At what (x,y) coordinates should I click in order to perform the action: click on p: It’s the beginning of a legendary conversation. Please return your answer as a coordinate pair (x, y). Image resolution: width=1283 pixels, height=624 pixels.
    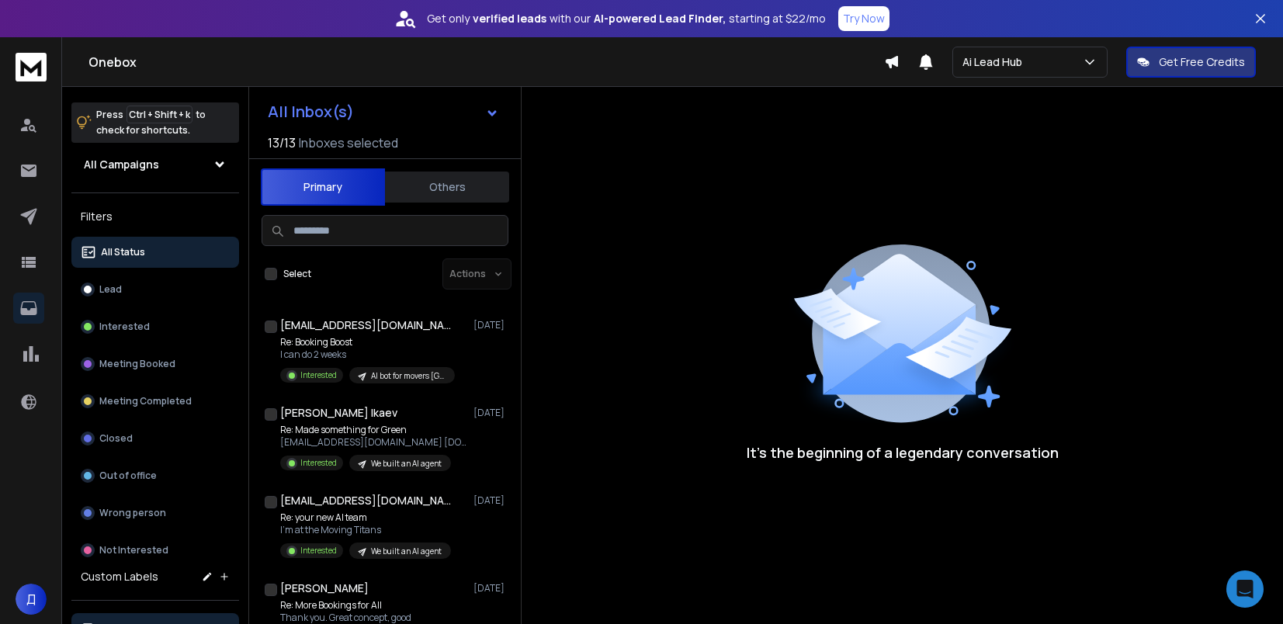
    Looking at the image, I should click on (903, 453).